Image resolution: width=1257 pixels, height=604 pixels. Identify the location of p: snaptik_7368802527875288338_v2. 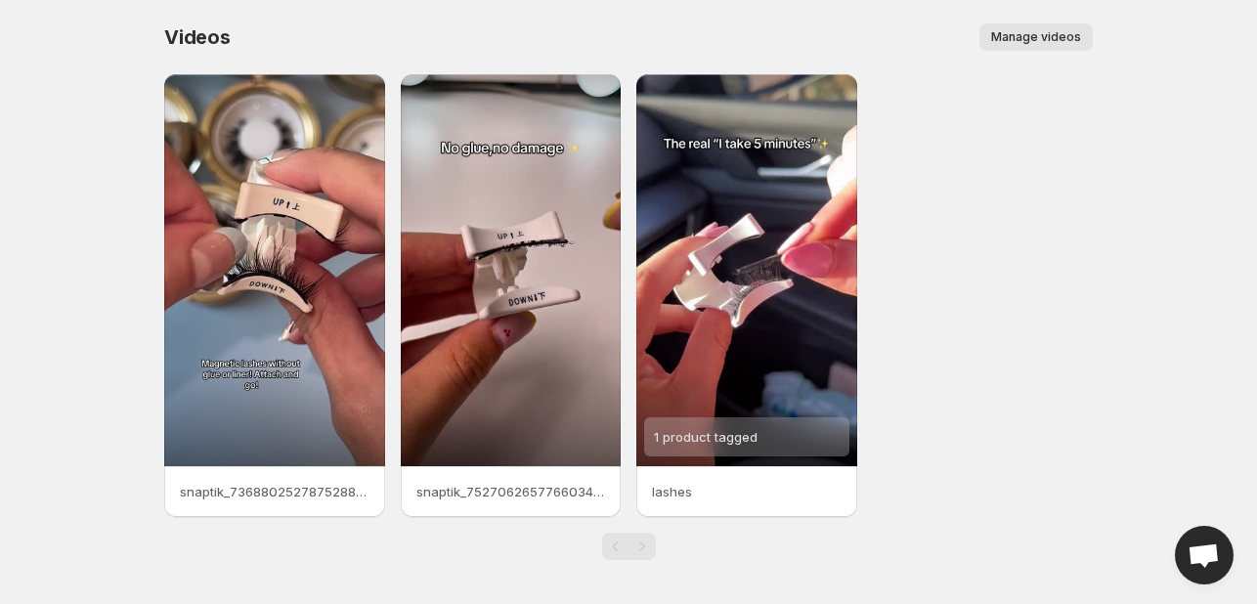
(275, 492).